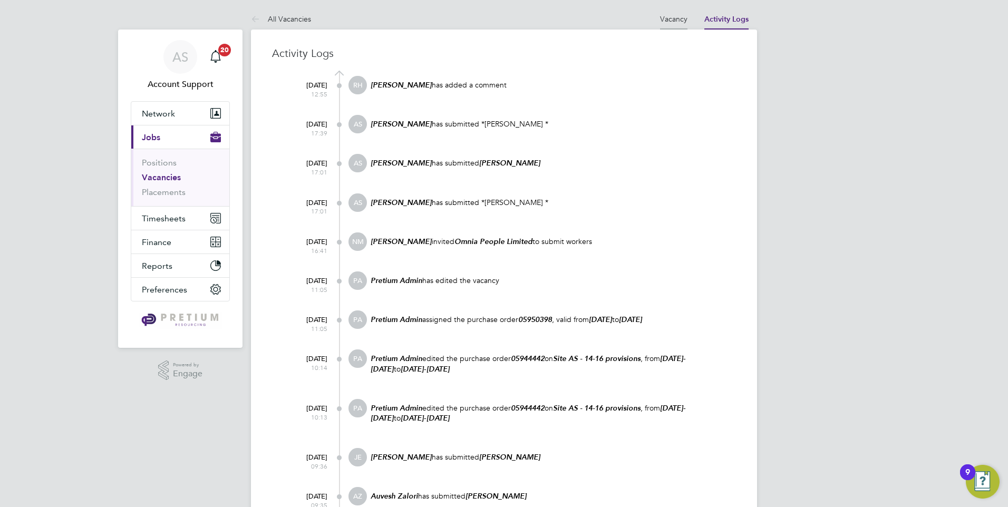  I want to click on div: 9, so click(967, 479).